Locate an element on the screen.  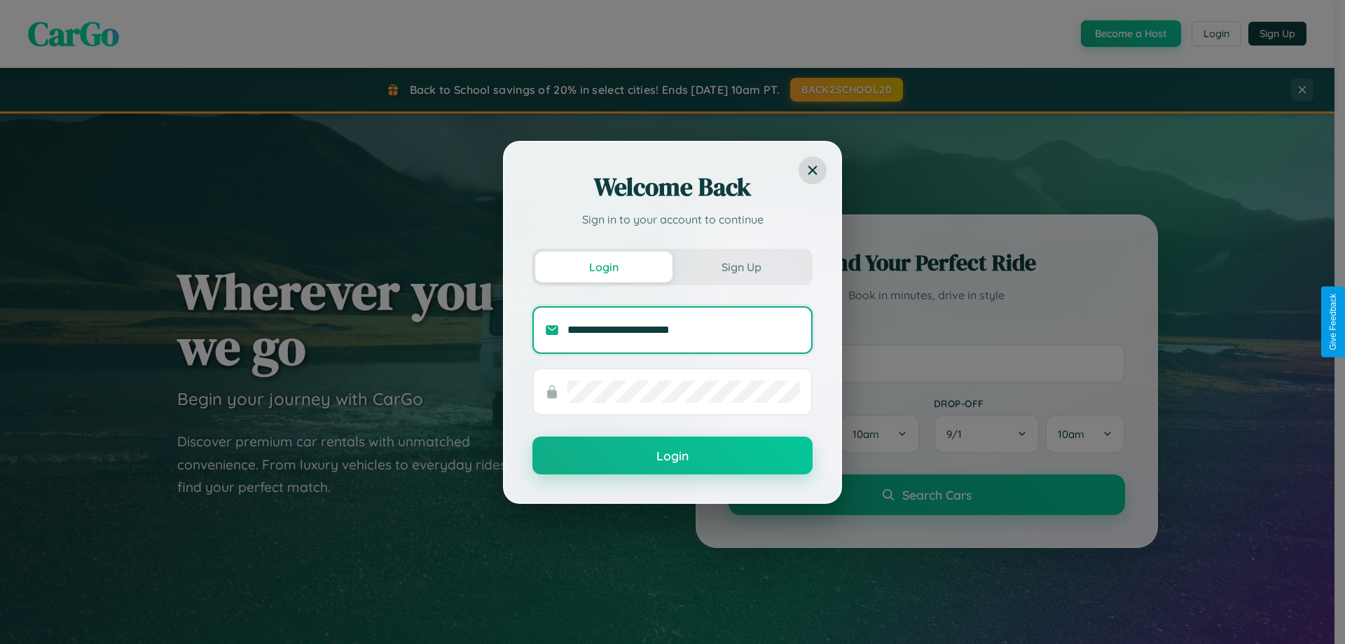
div: Give Feedback is located at coordinates (1333, 322).